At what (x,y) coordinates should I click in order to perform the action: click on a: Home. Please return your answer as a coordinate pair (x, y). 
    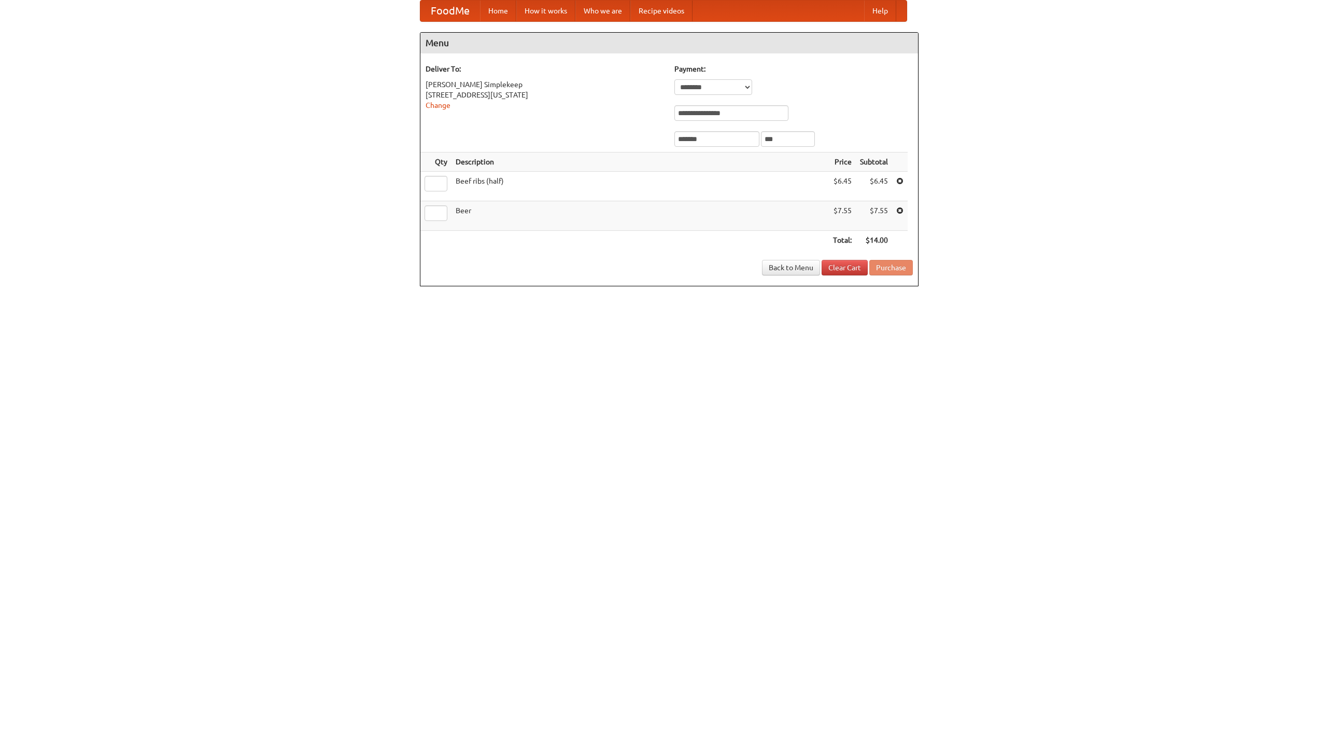
    Looking at the image, I should click on (498, 11).